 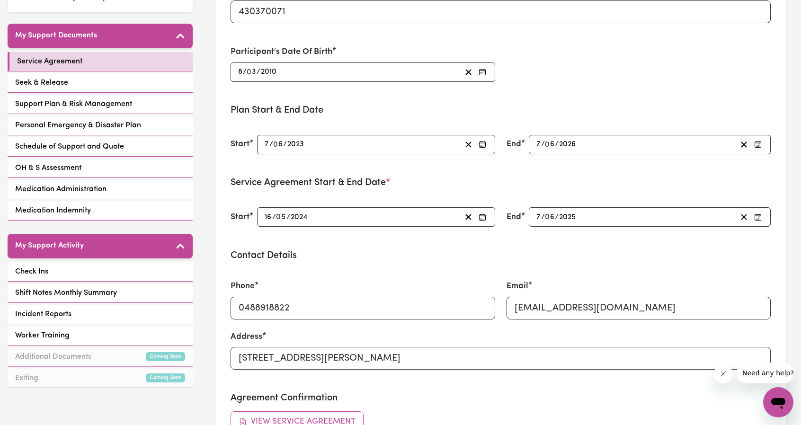 What do you see at coordinates (53, 211) in the screenshot?
I see `span: Medication Indemnity` at bounding box center [53, 211].